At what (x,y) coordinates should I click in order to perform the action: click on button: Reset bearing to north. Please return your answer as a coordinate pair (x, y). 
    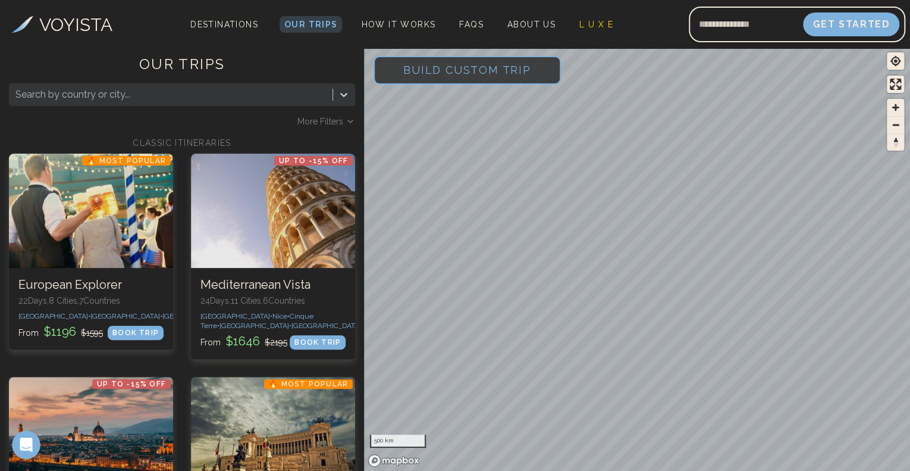
    Looking at the image, I should click on (895, 142).